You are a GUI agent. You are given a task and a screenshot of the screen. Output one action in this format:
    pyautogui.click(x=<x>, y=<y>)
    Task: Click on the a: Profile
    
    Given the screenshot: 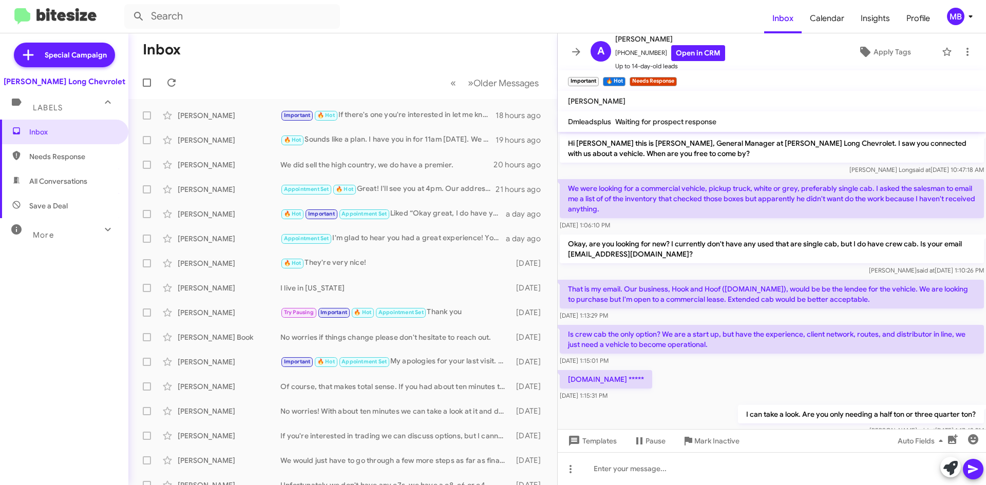 What is the action you would take?
    pyautogui.click(x=919, y=18)
    